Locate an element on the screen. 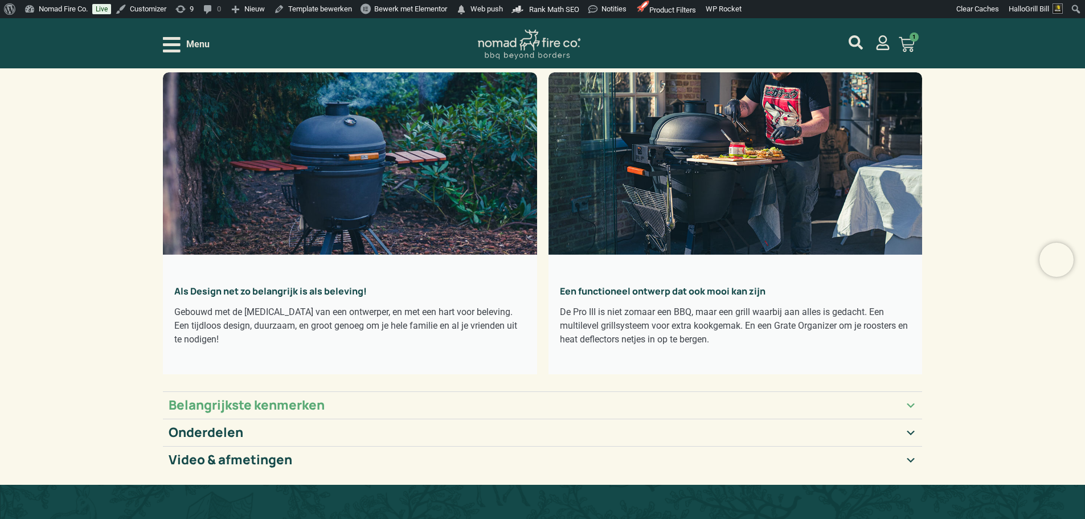 Image resolution: width=1085 pixels, height=519 pixels. h2: Belangrijkste kenmerken is located at coordinates (247, 405).